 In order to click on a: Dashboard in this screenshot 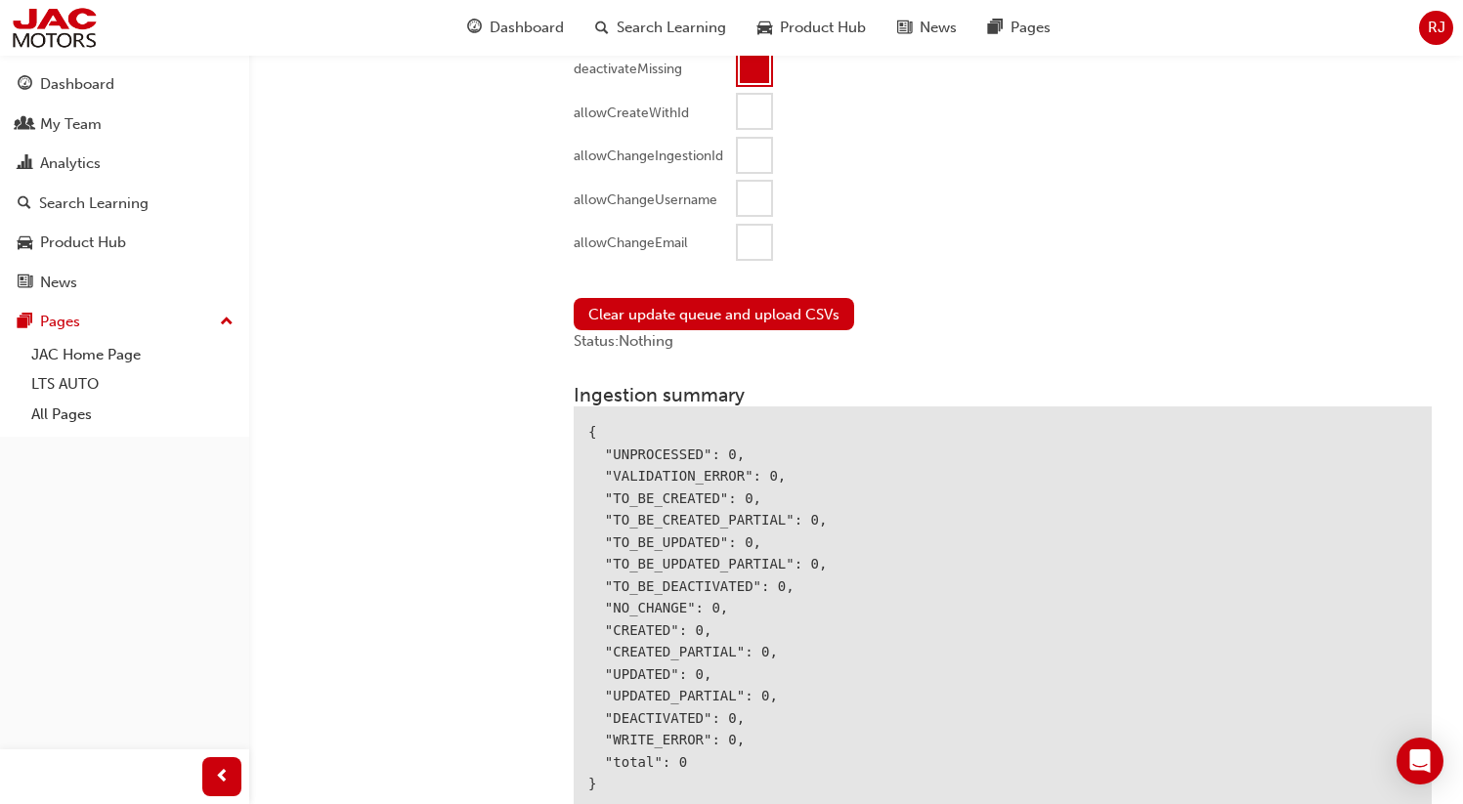, I will do `click(124, 84)`.